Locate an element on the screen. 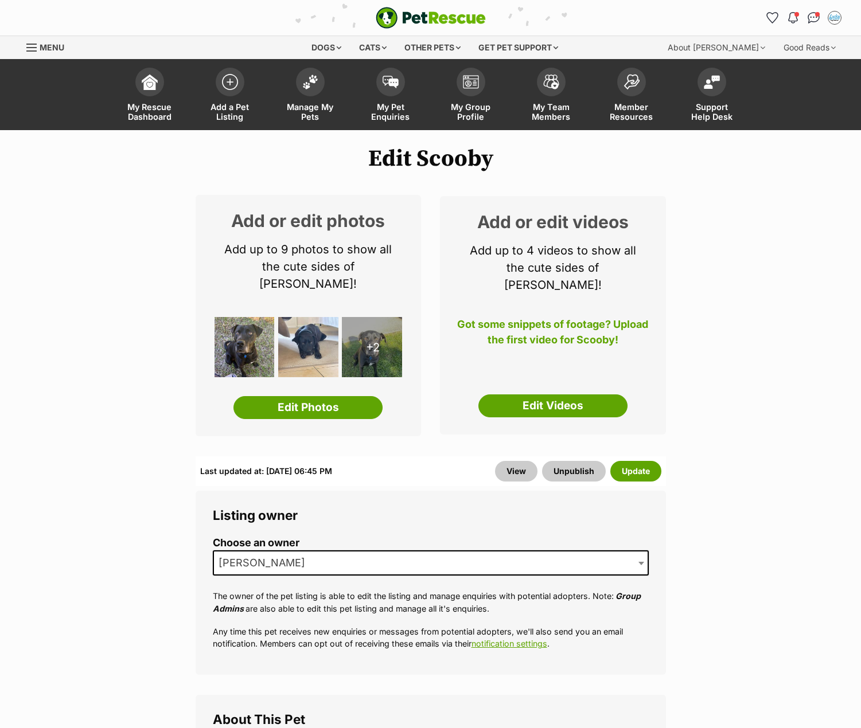  img: notifications-46538b983faf8c2785f20acdc204bb7945ddae34d4c08c2a6579f10ce5e182be.svg is located at coordinates (793, 18).